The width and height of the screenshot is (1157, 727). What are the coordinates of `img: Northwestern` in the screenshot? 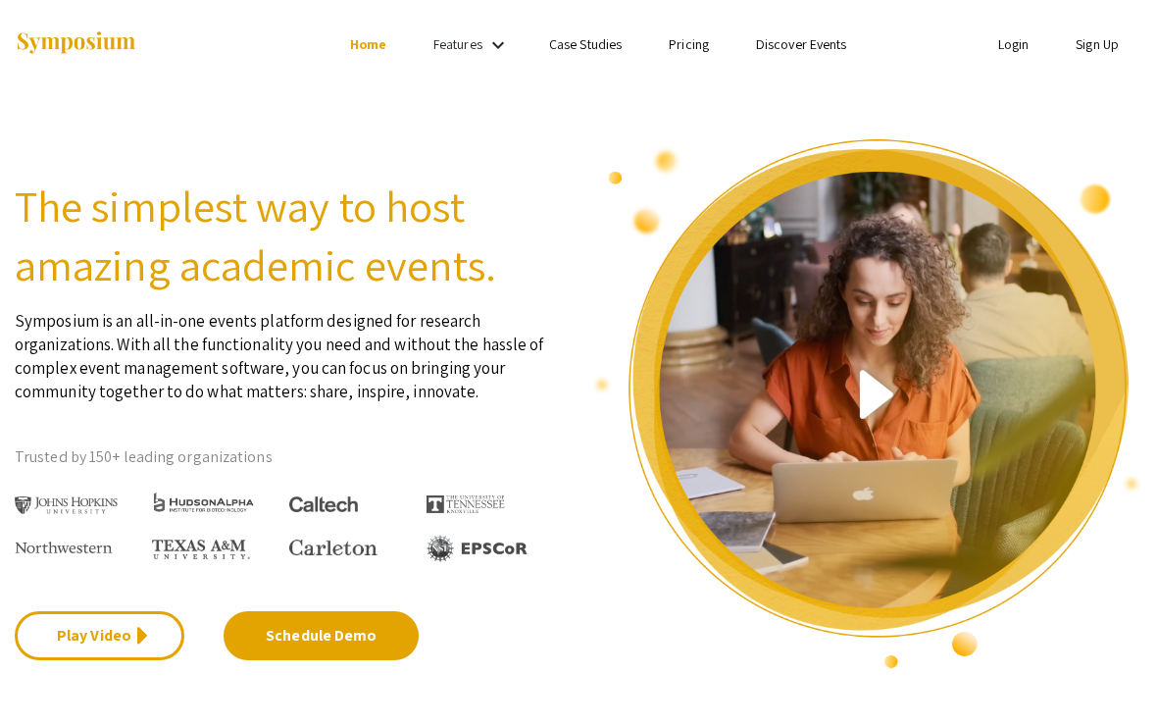 It's located at (64, 547).